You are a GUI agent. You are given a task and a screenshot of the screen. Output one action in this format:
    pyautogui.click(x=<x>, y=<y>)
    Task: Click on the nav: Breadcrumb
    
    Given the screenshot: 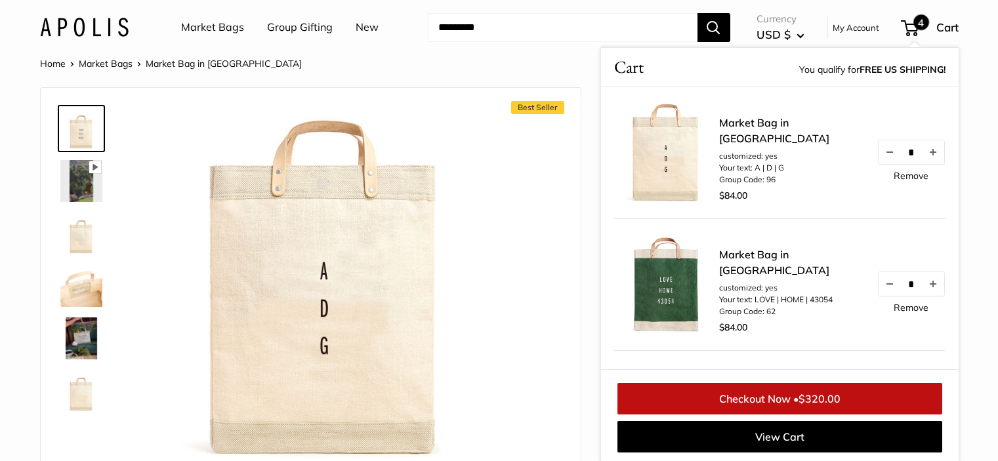 What is the action you would take?
    pyautogui.click(x=171, y=64)
    